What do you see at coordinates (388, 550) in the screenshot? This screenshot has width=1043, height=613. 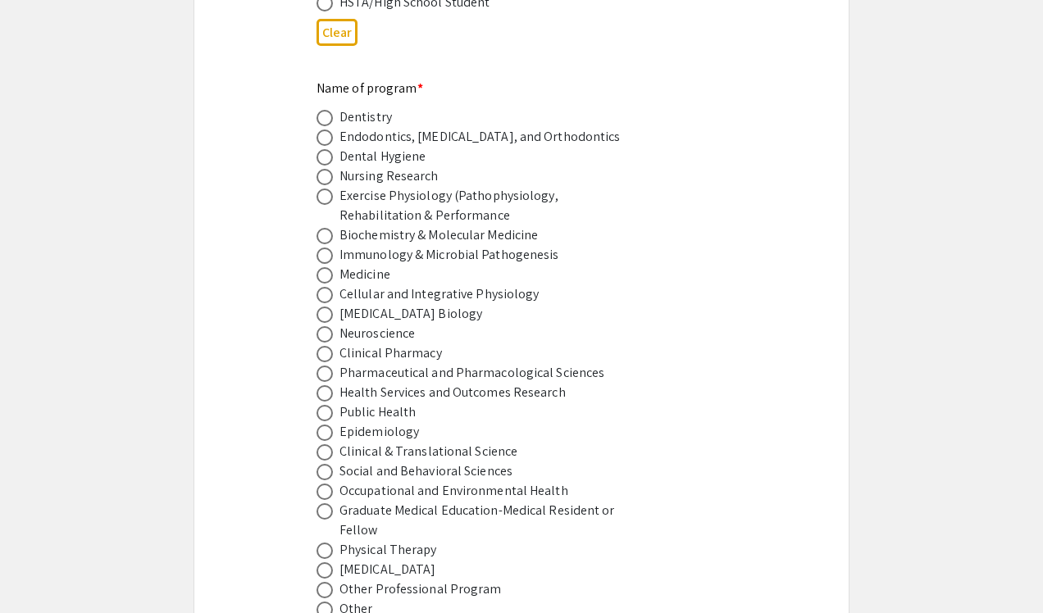 I see `div: Physical Therapy` at bounding box center [388, 550].